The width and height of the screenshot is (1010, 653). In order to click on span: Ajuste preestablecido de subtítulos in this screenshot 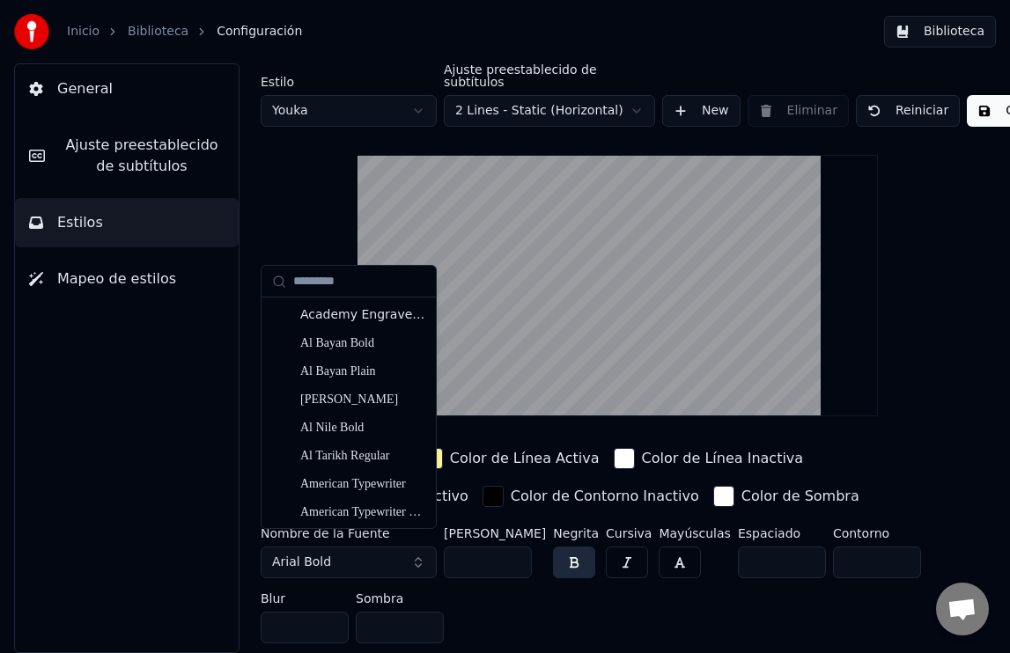, I will do `click(142, 156)`.